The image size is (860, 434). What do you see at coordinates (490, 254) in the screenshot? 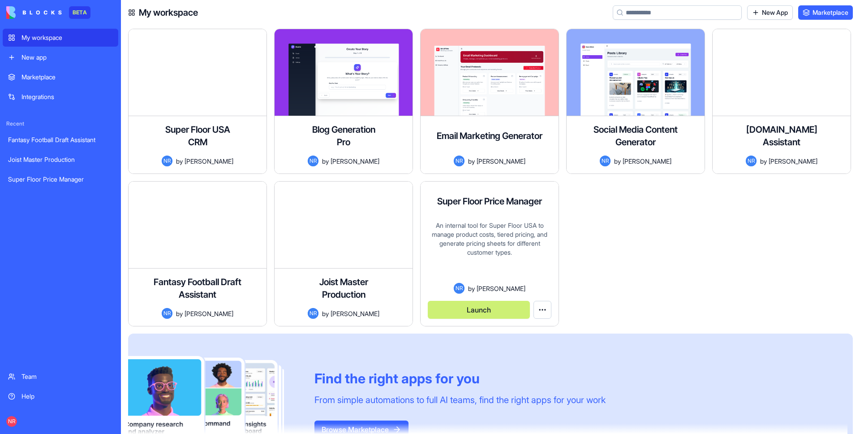
I see `a: Super Floor Price ManagerAn internal tool for Super Floor USA to manage product costs, tiered pri...` at bounding box center [490, 254].